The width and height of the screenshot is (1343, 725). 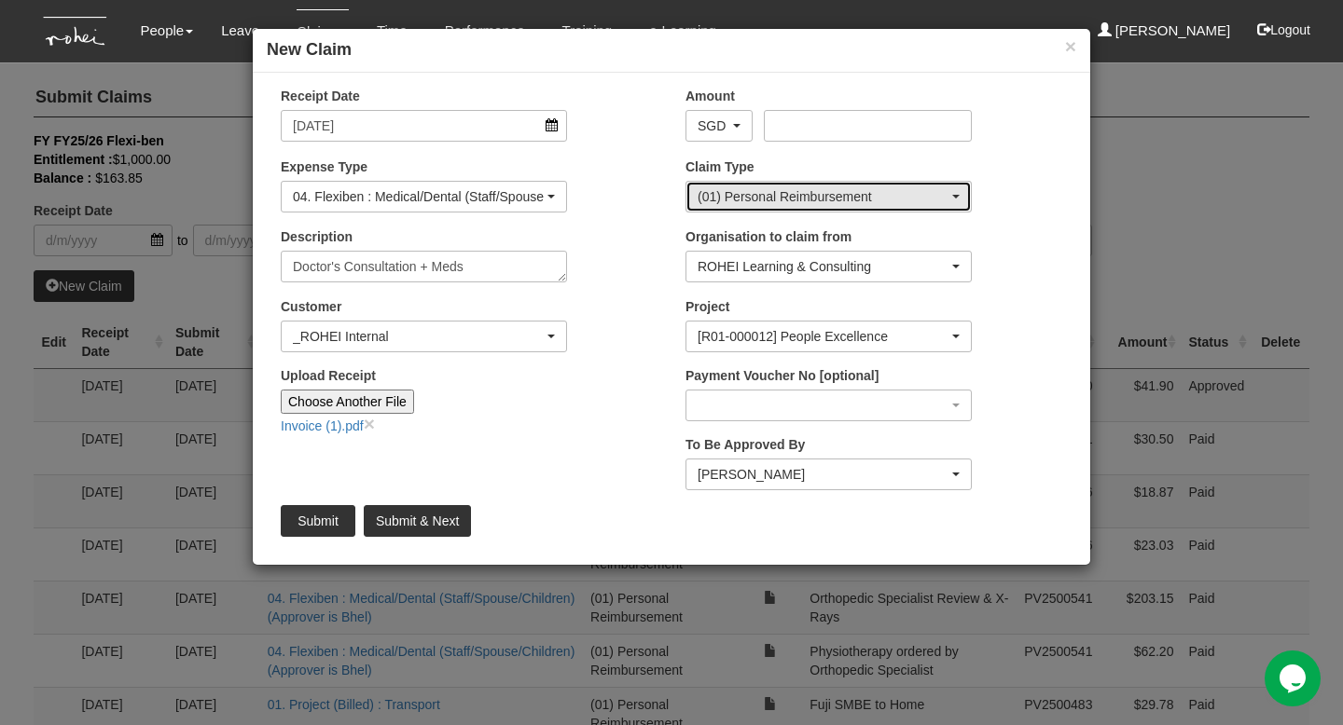 I want to click on label: Upload Receipt, so click(x=328, y=376).